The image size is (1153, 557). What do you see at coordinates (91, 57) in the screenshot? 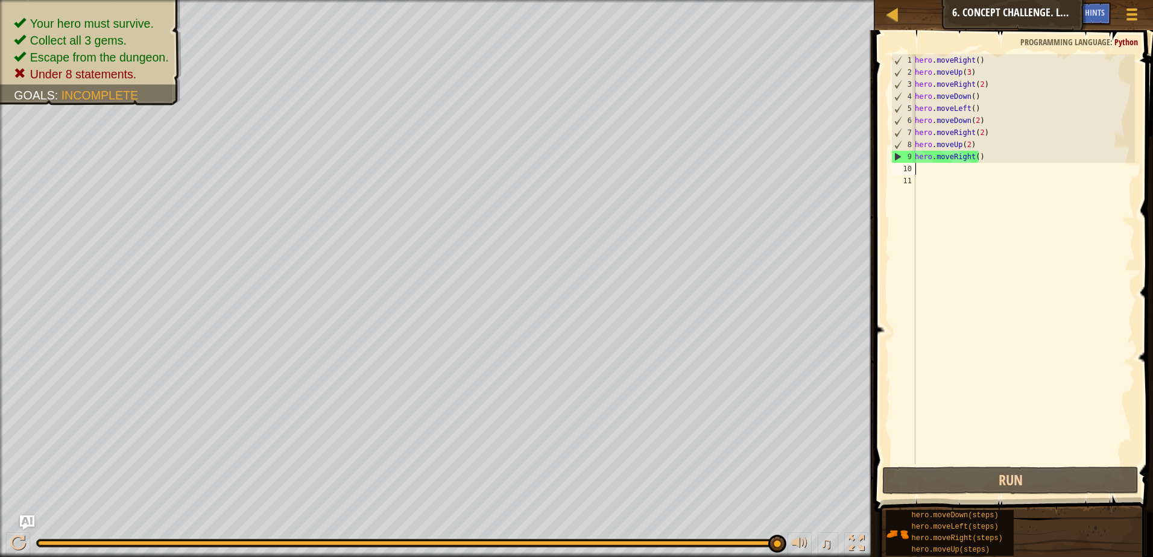
I see `li: Escape from the dungeon.` at bounding box center [91, 57].